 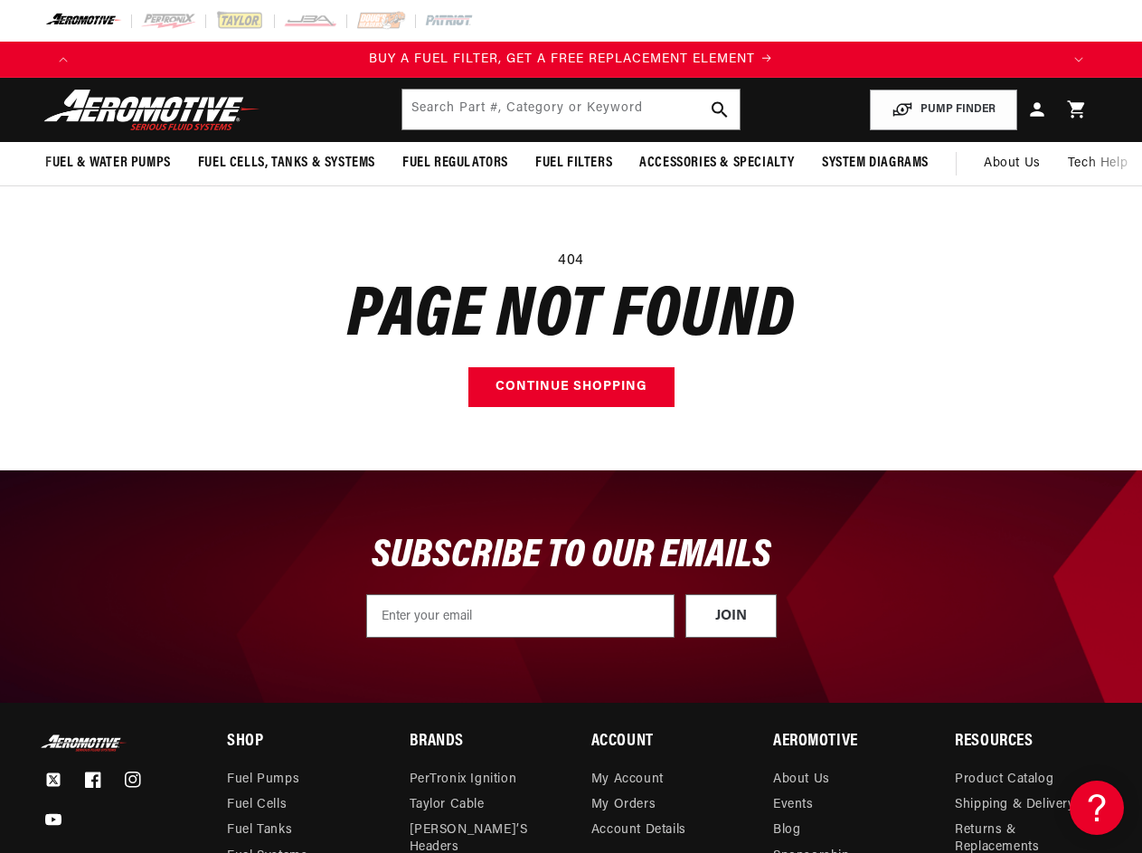 I want to click on span: System Diagrams, so click(x=875, y=163).